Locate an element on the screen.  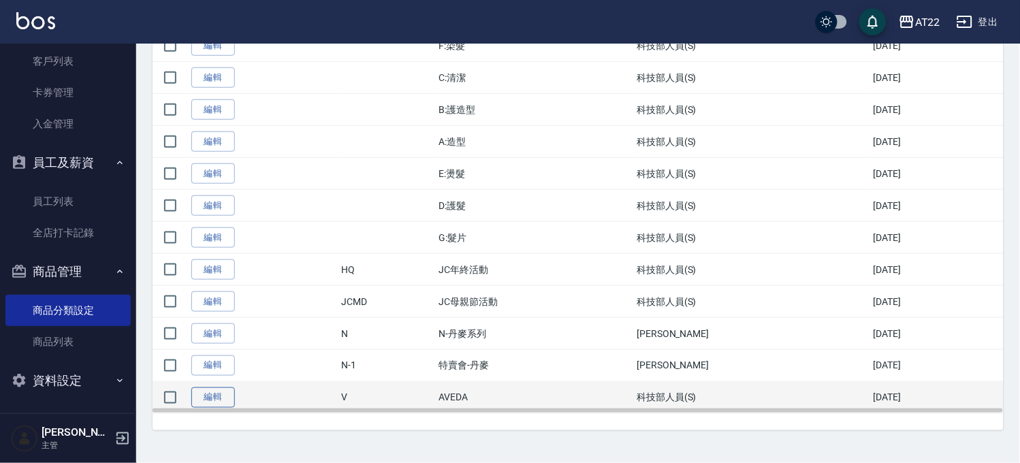
td: D:護髮 is located at coordinates (534, 206).